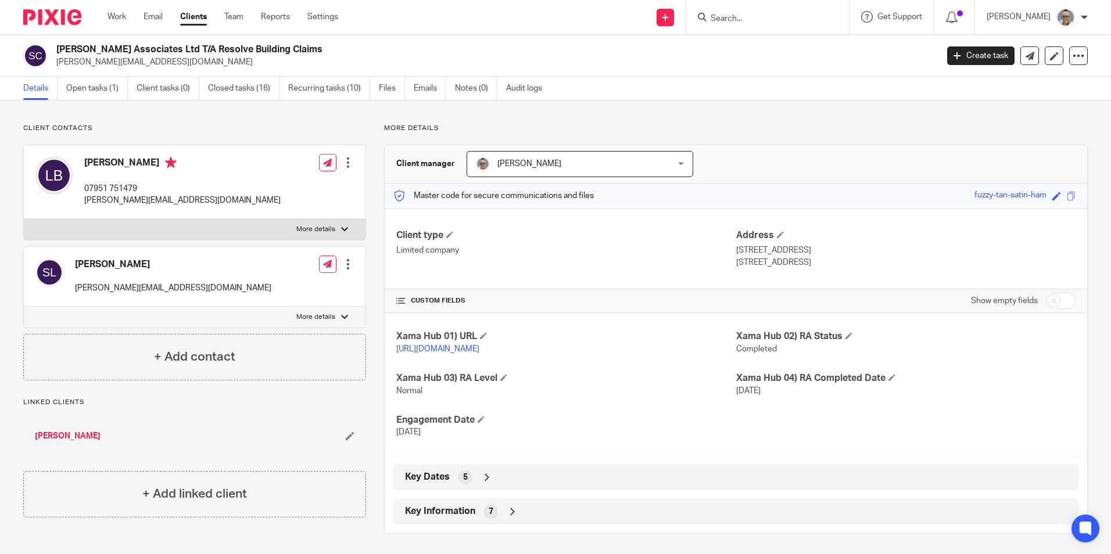  Describe the element at coordinates (981, 56) in the screenshot. I see `a: Create task` at that location.